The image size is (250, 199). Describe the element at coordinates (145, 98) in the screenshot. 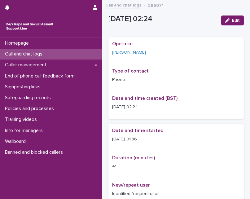

I see `span: Date and time created (BST)` at that location.